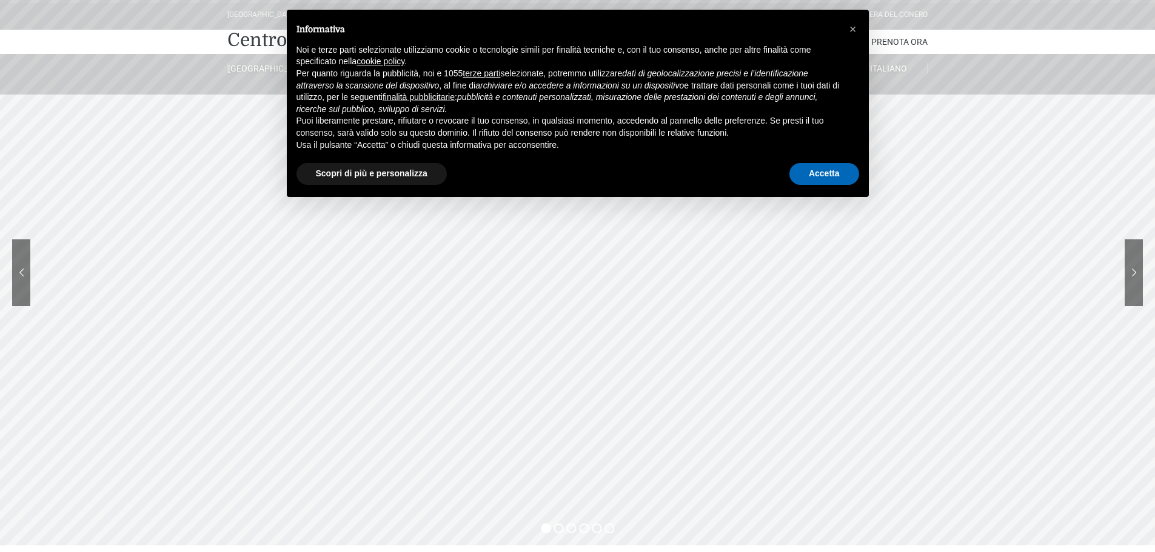 Image resolution: width=1155 pixels, height=552 pixels. I want to click on em: pubblicità e contenuti personalizzati, misurazione delle prestazioni dei contenuti e degli annunc..., so click(557, 103).